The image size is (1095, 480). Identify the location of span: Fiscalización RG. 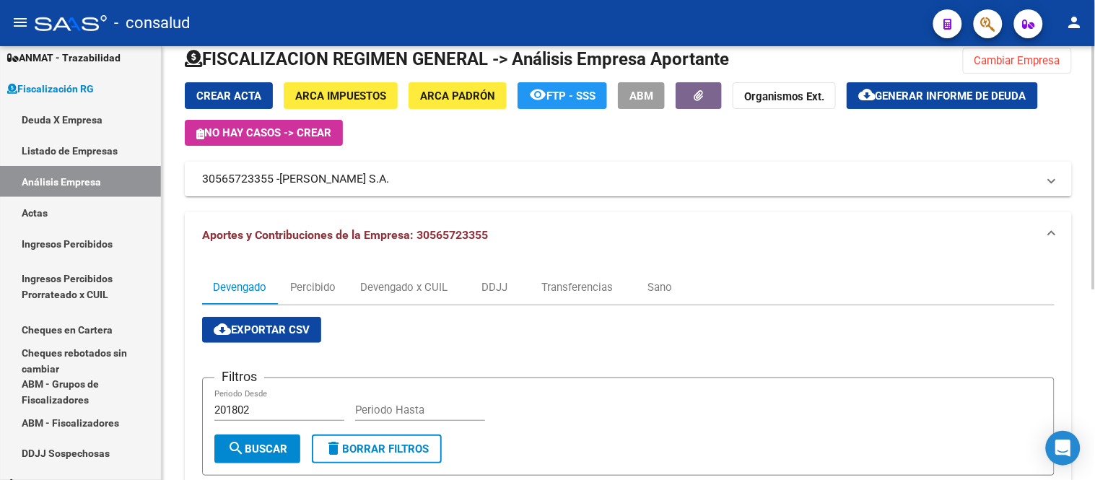
(51, 89).